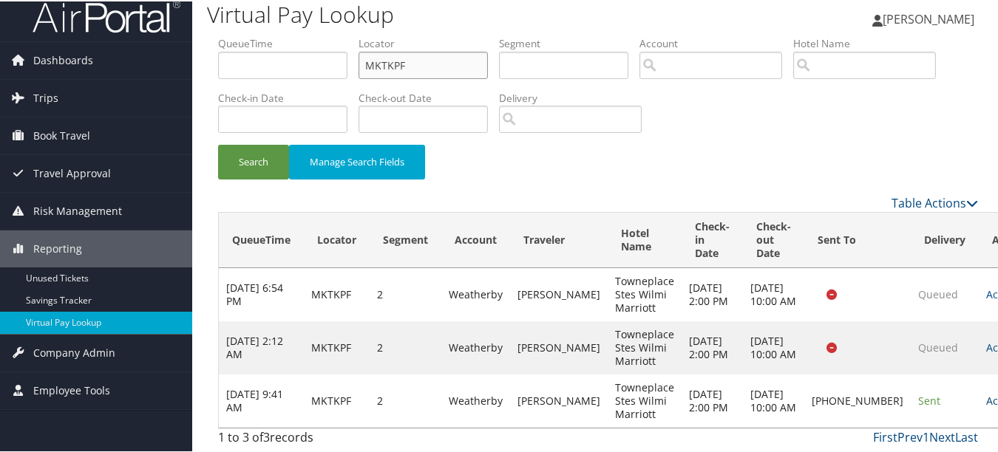 Image resolution: width=998 pixels, height=452 pixels. Describe the element at coordinates (934, 202) in the screenshot. I see `a: Table Actions` at that location.